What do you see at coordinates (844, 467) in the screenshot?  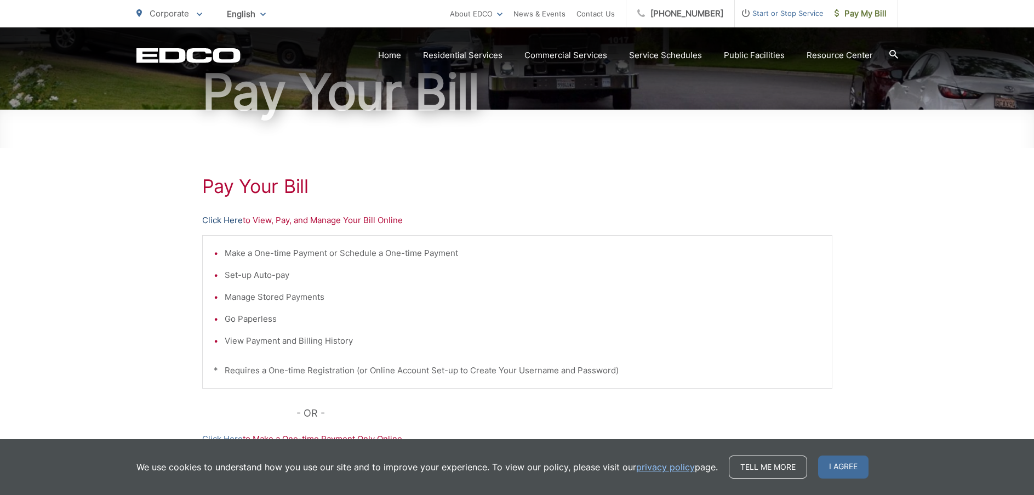 I see `span: I agree` at bounding box center [844, 467].